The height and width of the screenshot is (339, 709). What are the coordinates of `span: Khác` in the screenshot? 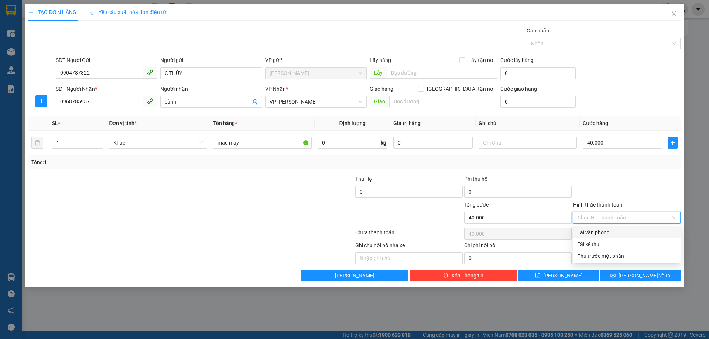 It's located at (158, 143).